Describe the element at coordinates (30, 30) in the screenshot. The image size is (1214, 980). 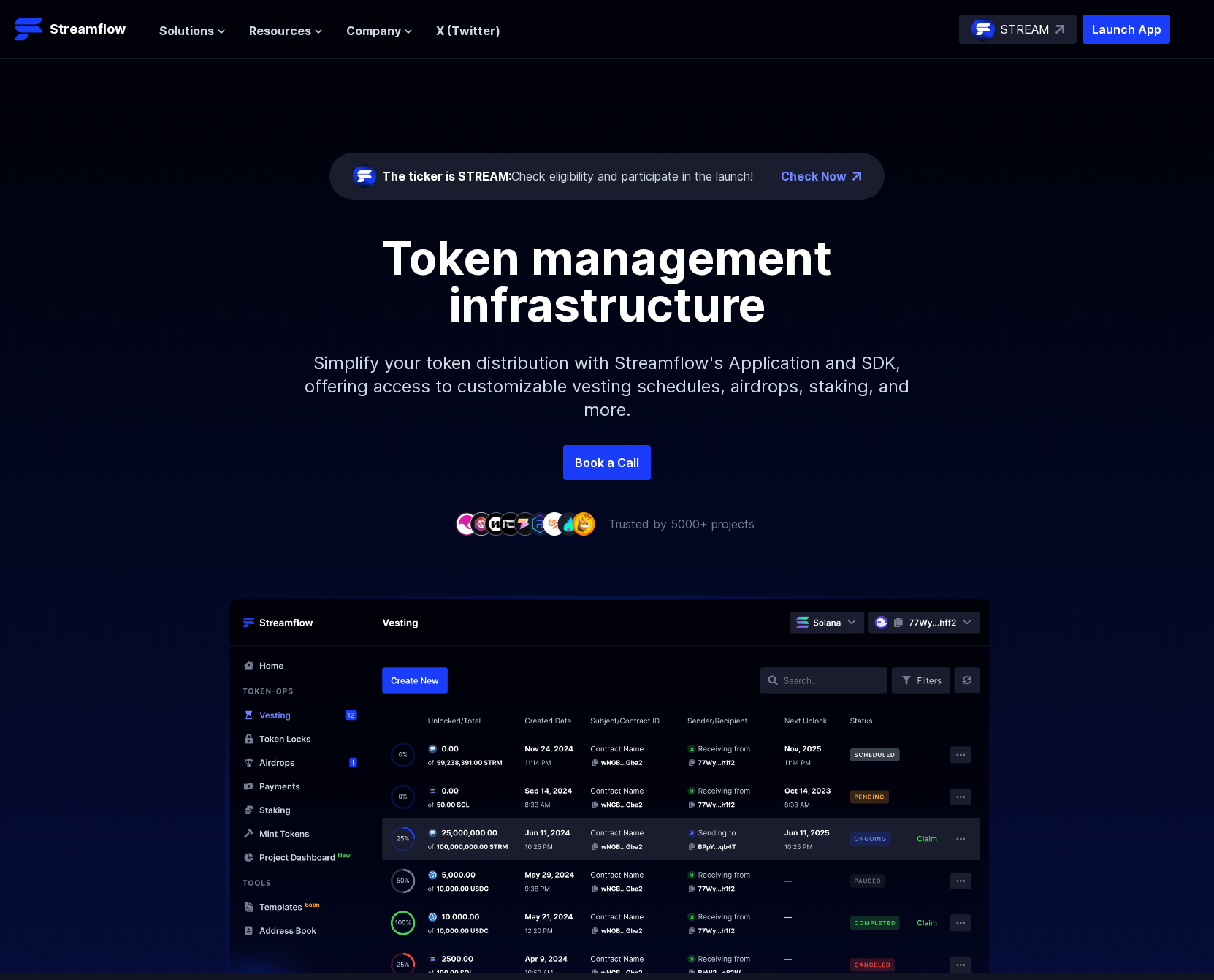
I see `img: Streamflow Logo` at that location.